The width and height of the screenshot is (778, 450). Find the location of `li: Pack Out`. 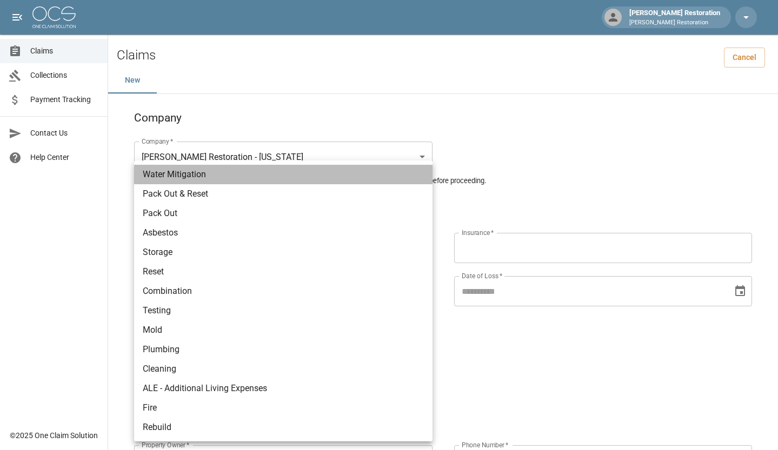

li: Pack Out is located at coordinates (283, 214).